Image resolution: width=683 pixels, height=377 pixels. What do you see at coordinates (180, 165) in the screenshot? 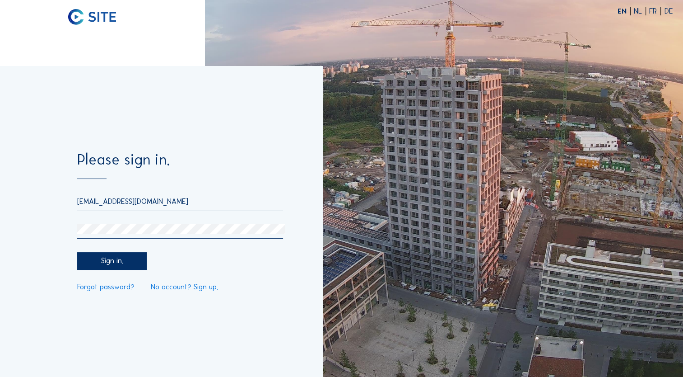
I see `div: Please sign in.` at bounding box center [180, 165].